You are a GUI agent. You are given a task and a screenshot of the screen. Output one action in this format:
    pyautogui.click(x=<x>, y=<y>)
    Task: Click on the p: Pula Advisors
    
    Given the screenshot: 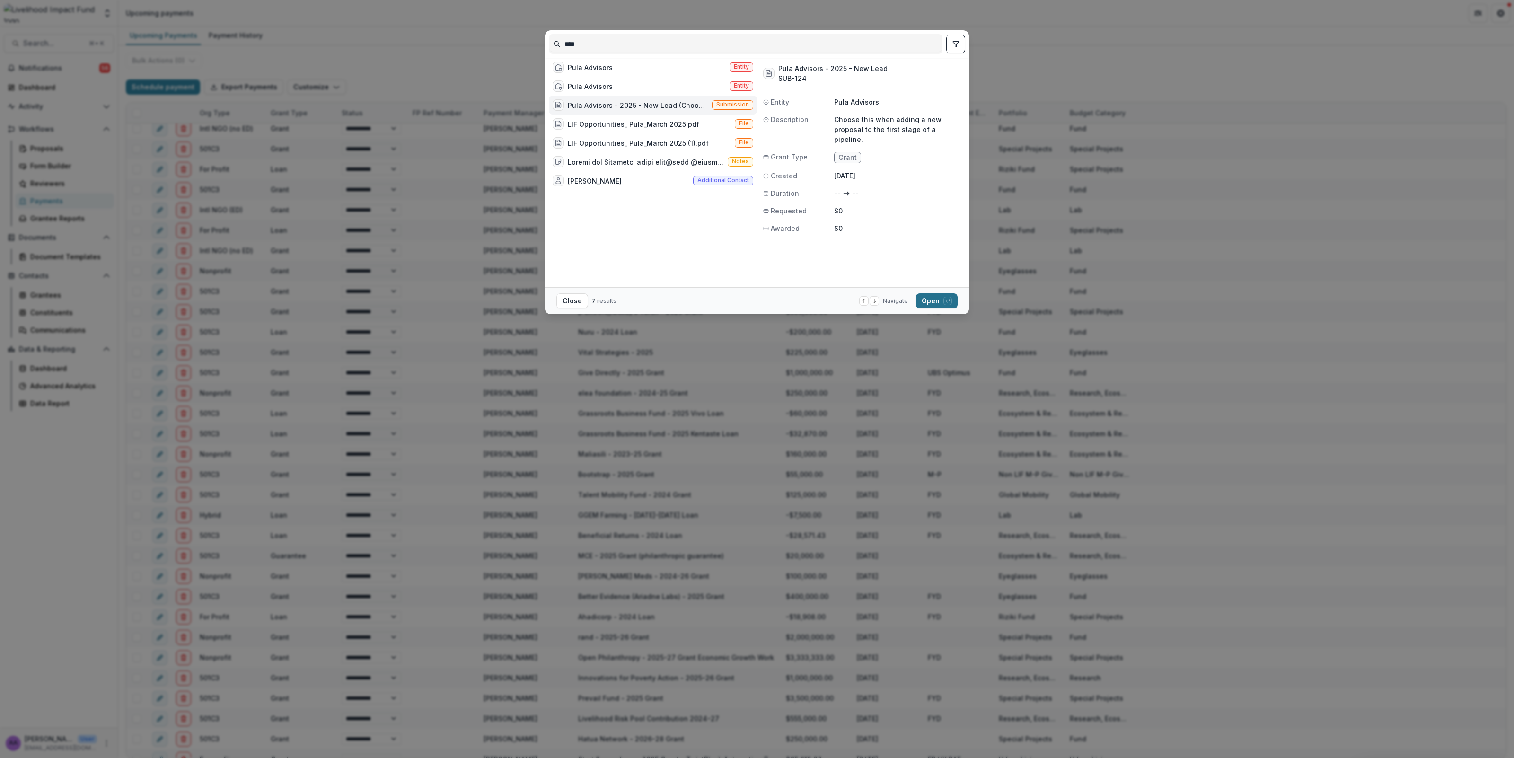 What is the action you would take?
    pyautogui.click(x=898, y=102)
    